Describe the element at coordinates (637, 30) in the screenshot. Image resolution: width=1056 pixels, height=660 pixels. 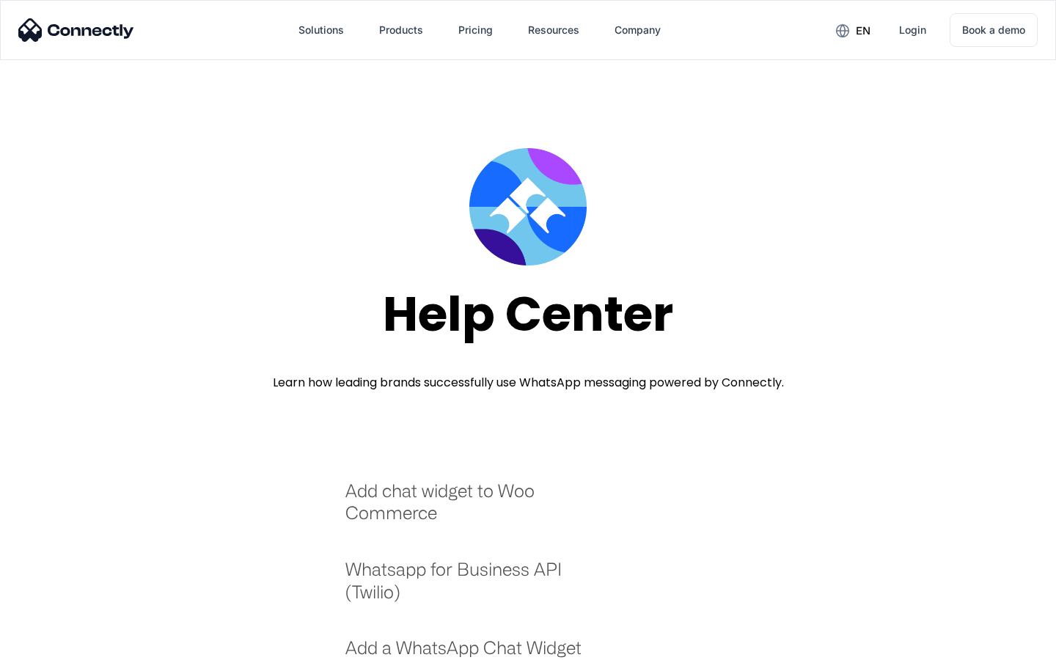
I see `div: Company` at that location.